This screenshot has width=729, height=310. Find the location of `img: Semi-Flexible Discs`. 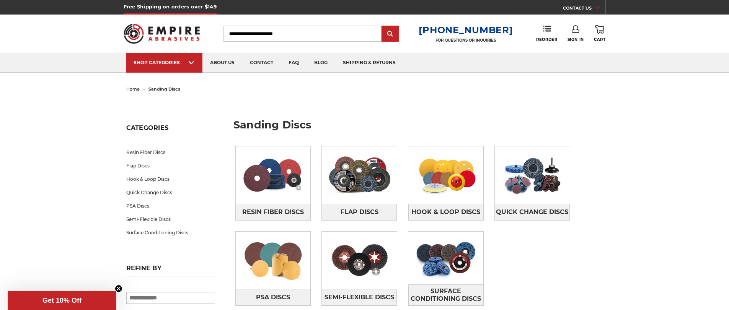

img: Semi-Flexible Discs is located at coordinates (359, 261).